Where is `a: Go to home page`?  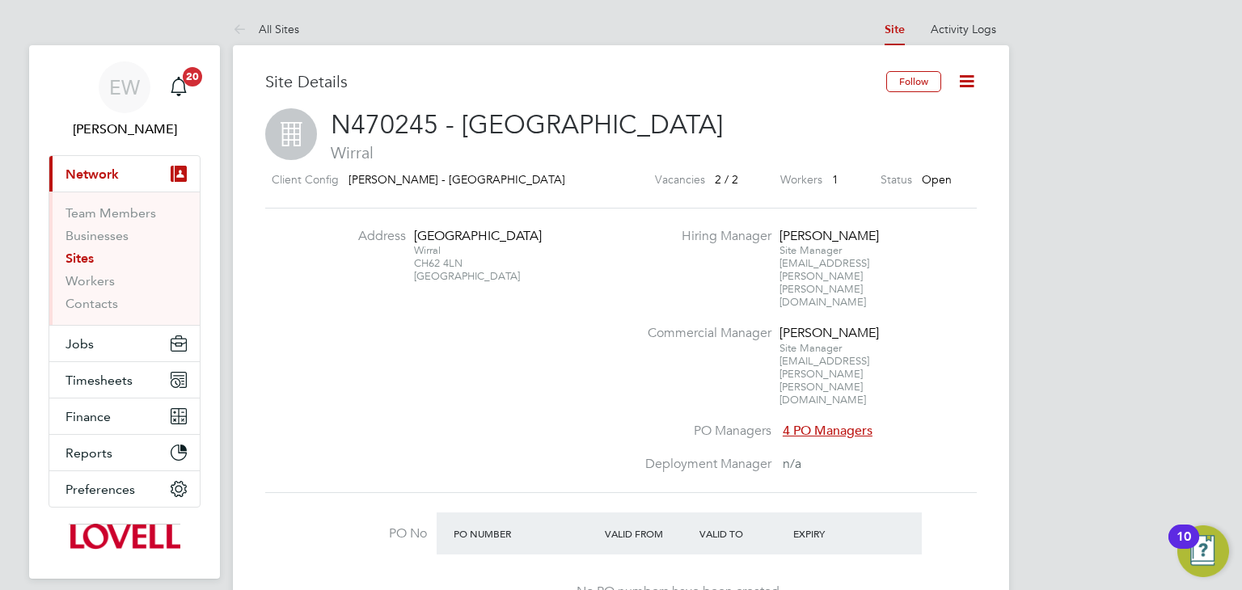
a: Go to home page is located at coordinates (125, 537).